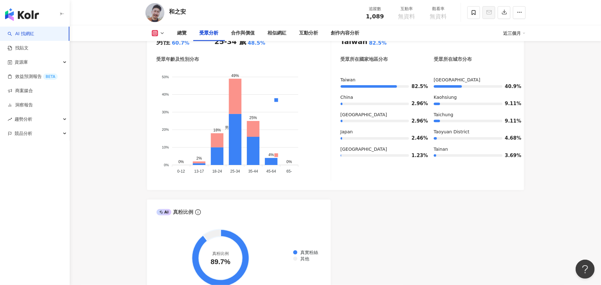 Image resolution: width=601 pixels, height=285 pixels. Describe the element at coordinates (166, 112) in the screenshot. I see `tspan: 30%` at that location.